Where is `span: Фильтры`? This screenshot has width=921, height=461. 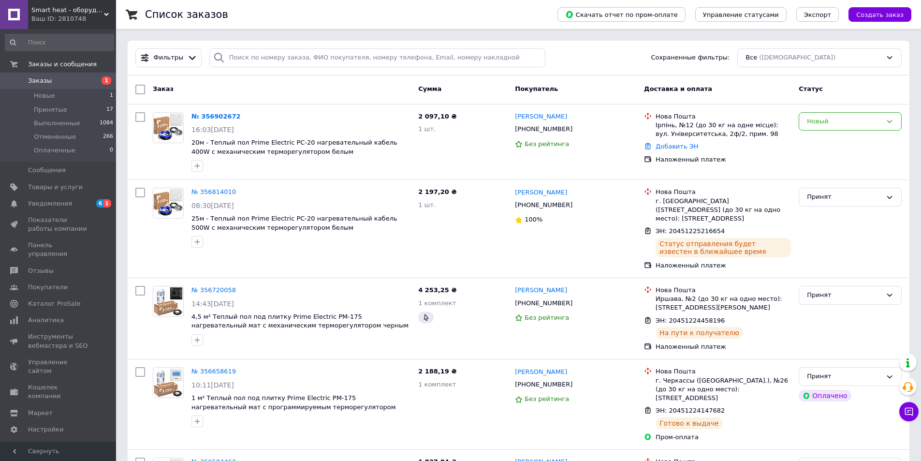
span: Фильтры is located at coordinates (169, 58).